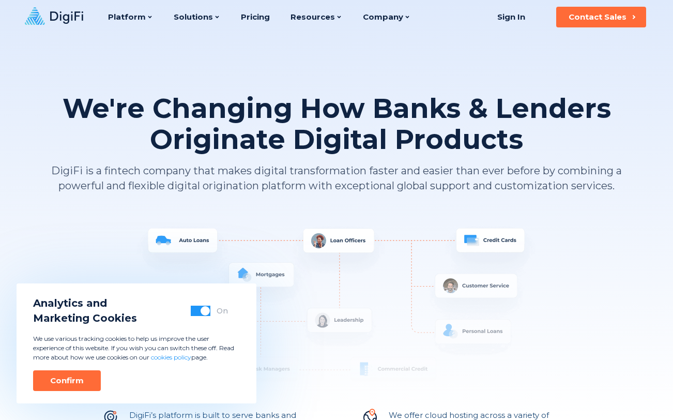  What do you see at coordinates (67, 380) in the screenshot?
I see `button: Confirm` at bounding box center [67, 380].